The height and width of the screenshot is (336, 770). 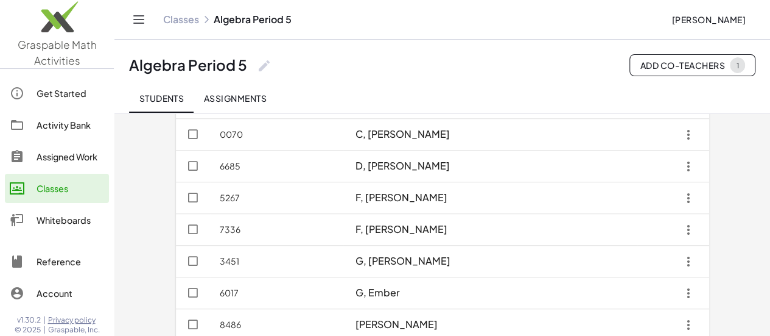 I want to click on span: Assignments, so click(x=235, y=98).